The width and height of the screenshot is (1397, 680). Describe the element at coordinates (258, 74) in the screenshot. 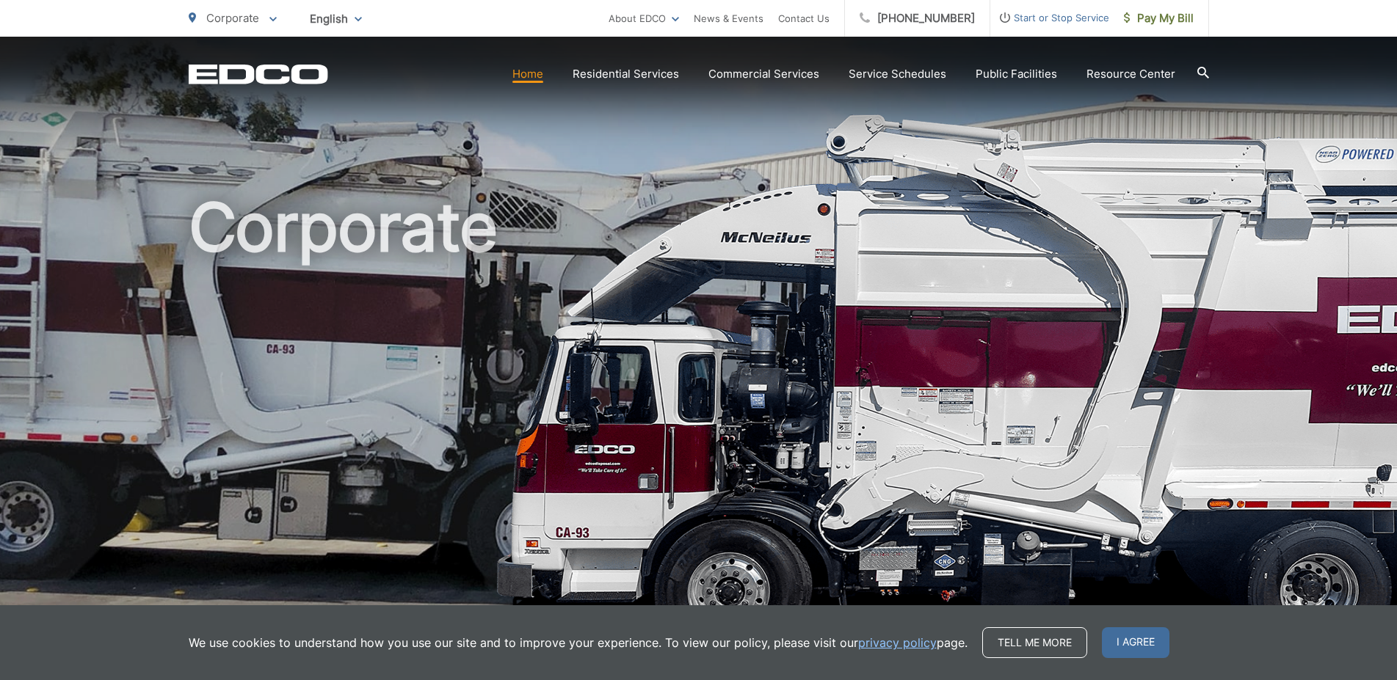

I see `a: EDCD logo. Return to the homepage.` at that location.